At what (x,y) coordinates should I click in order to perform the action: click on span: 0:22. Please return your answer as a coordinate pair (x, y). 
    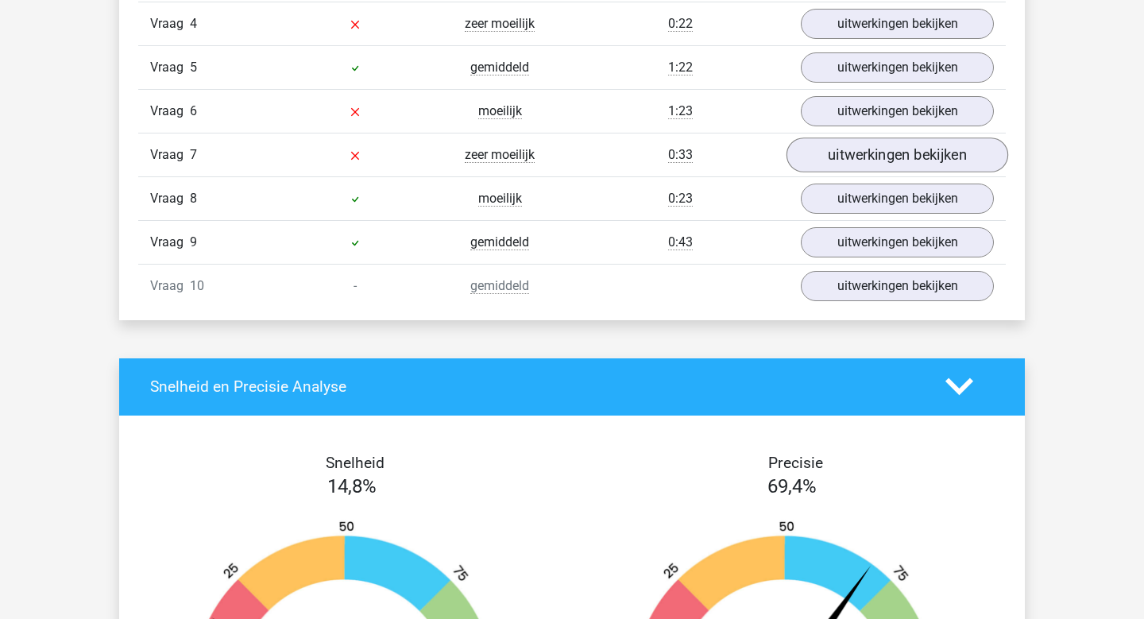
    Looking at the image, I should click on (680, 24).